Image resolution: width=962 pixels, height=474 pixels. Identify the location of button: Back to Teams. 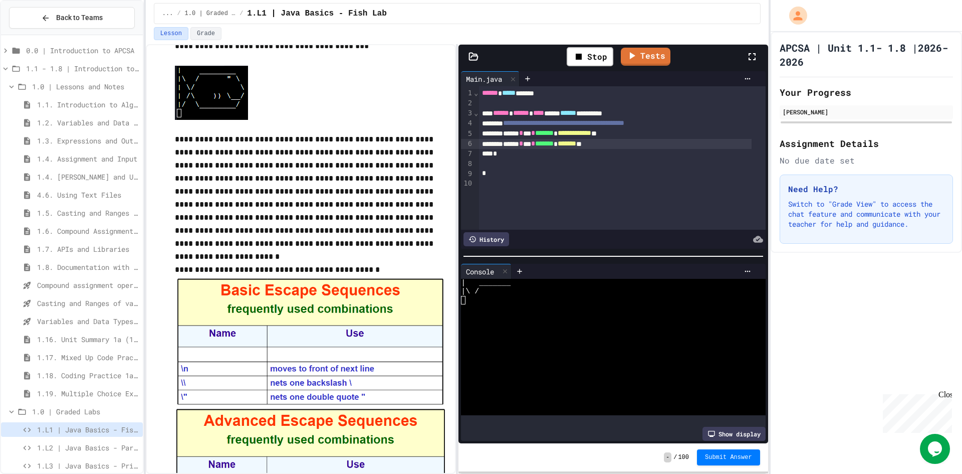
(72, 18).